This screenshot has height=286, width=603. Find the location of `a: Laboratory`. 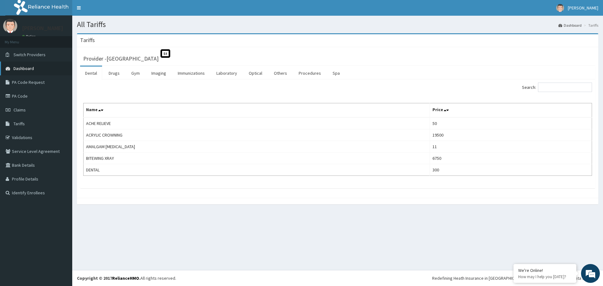

a: Laboratory is located at coordinates (227, 73).